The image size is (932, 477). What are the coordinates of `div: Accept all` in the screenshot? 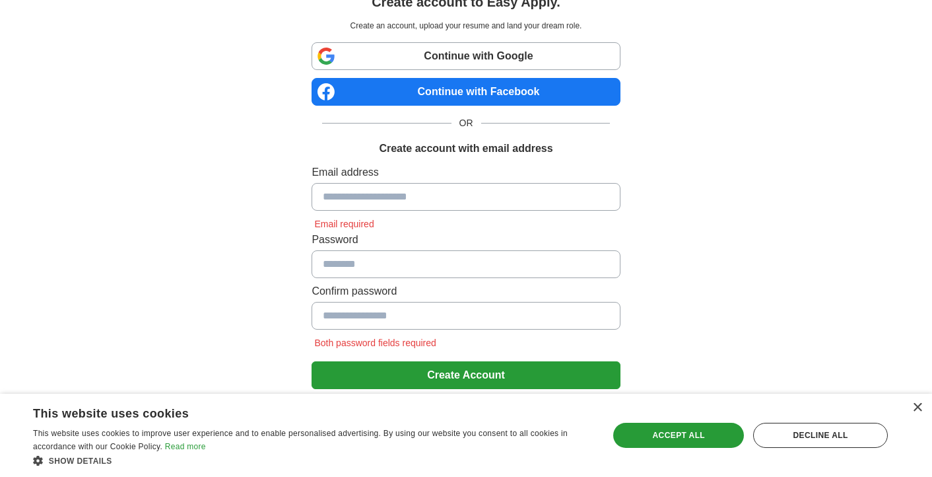 It's located at (679, 435).